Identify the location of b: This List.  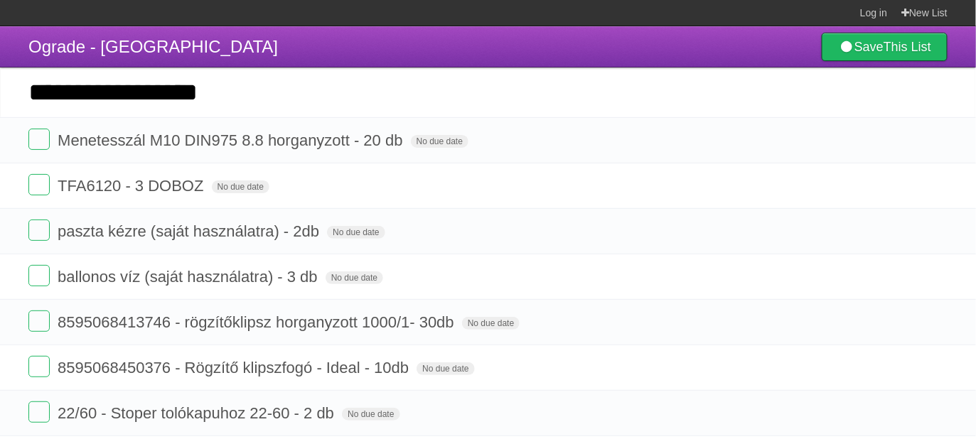
(907, 47).